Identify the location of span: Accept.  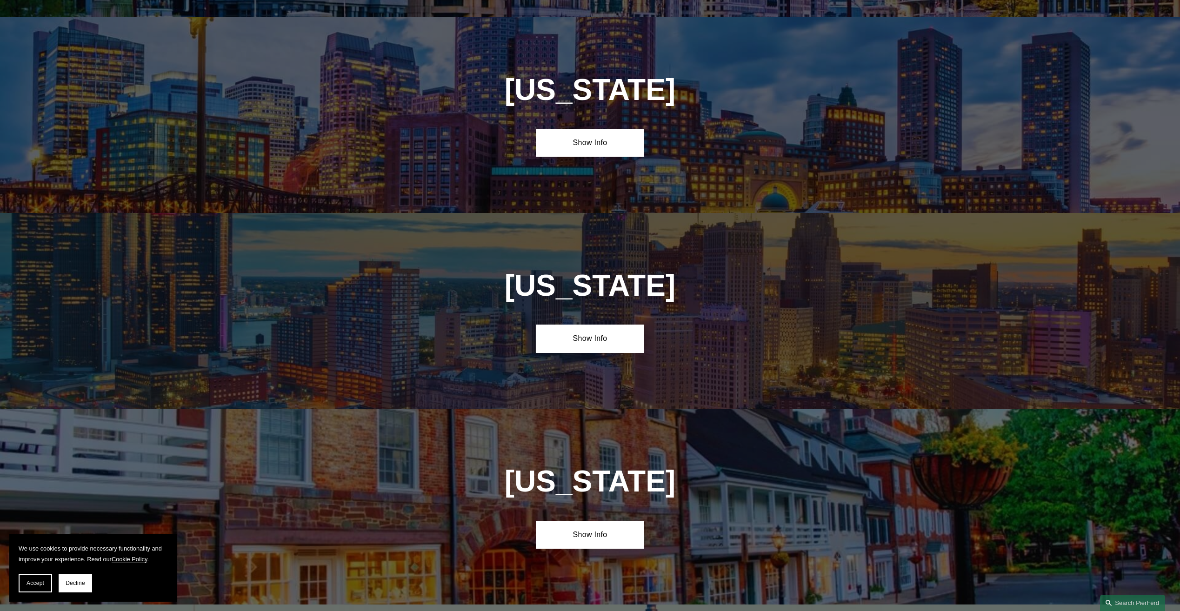
(35, 583).